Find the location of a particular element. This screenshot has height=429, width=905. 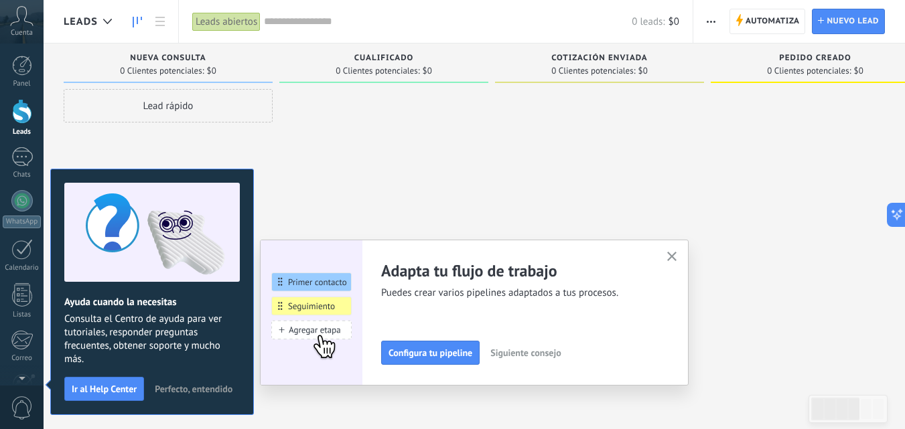

a: Leads is located at coordinates (137, 21).